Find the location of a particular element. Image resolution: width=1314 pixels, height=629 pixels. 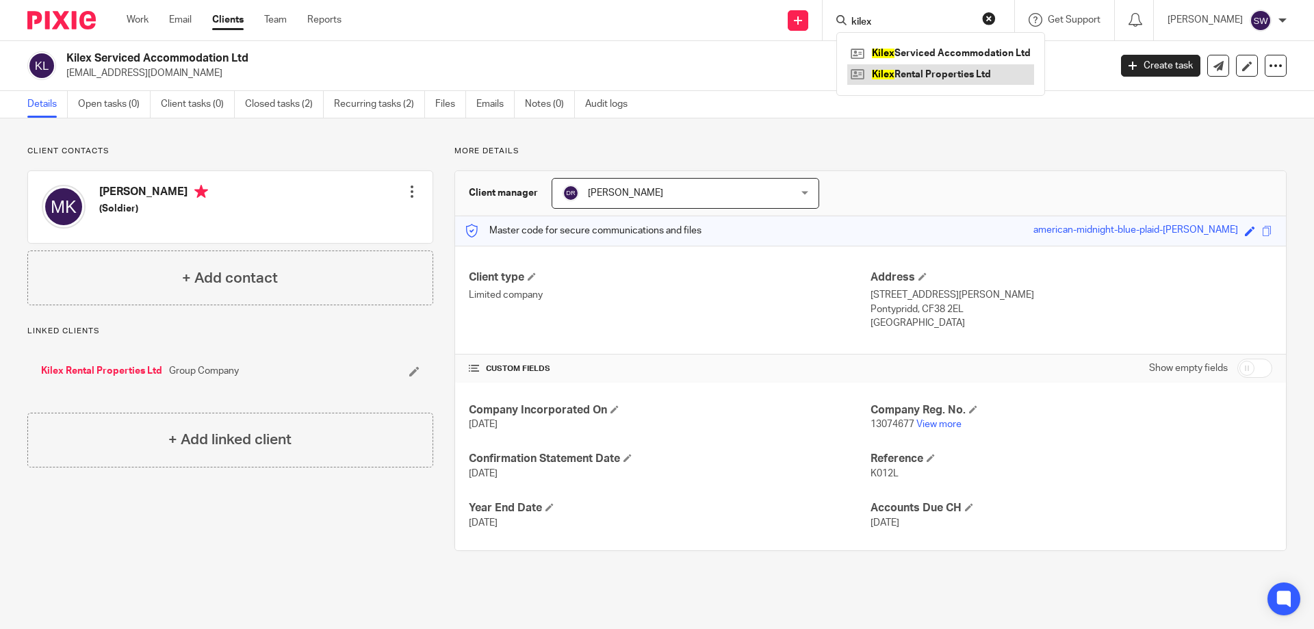

p: Limited company is located at coordinates (669, 295).